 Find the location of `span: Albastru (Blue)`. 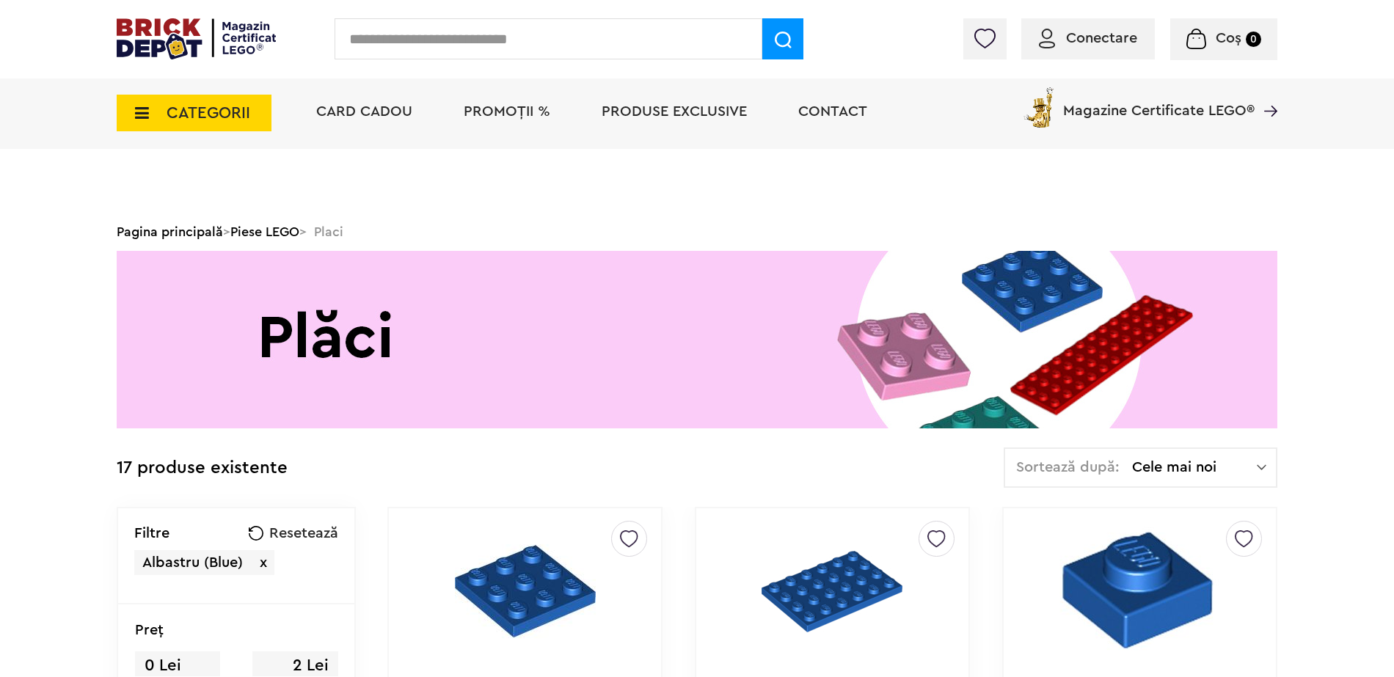

span: Albastru (Blue) is located at coordinates (192, 563).